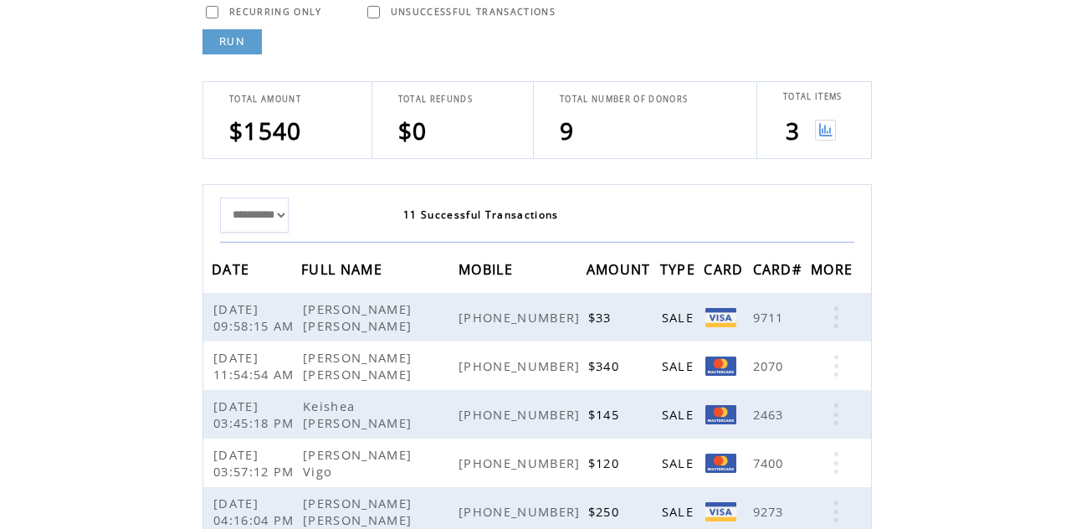 The width and height of the screenshot is (1071, 529). What do you see at coordinates (233, 269) in the screenshot?
I see `a: DATE` at bounding box center [233, 269].